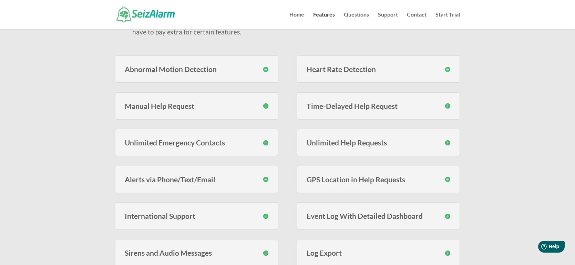  Describe the element at coordinates (40, 8) in the screenshot. I see `span: Help` at that location.